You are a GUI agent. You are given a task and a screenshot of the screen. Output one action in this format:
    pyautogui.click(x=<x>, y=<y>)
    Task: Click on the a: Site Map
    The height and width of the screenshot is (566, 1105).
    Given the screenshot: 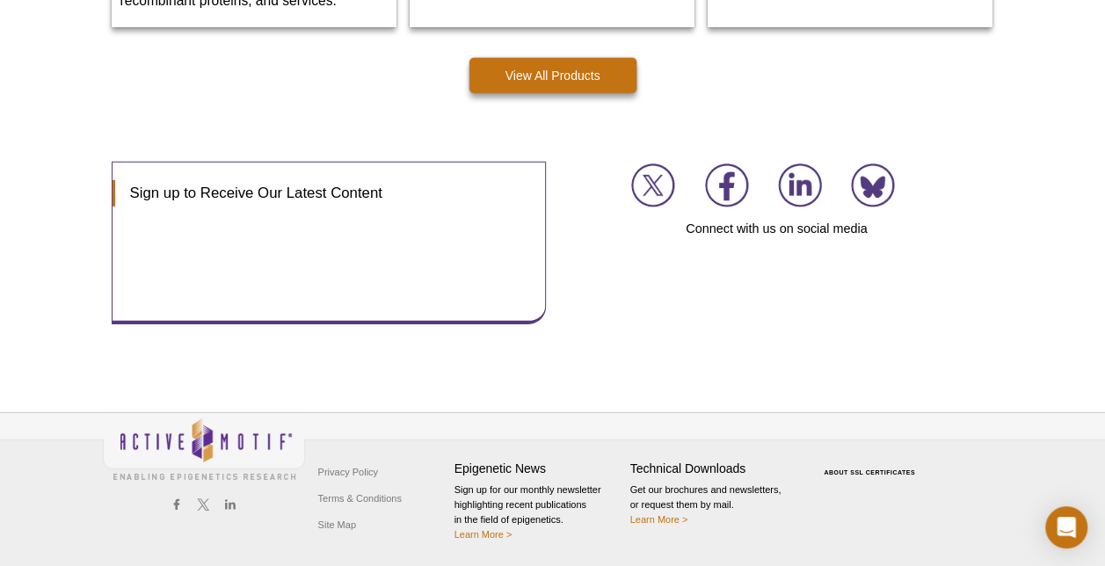 What is the action you would take?
    pyautogui.click(x=337, y=525)
    